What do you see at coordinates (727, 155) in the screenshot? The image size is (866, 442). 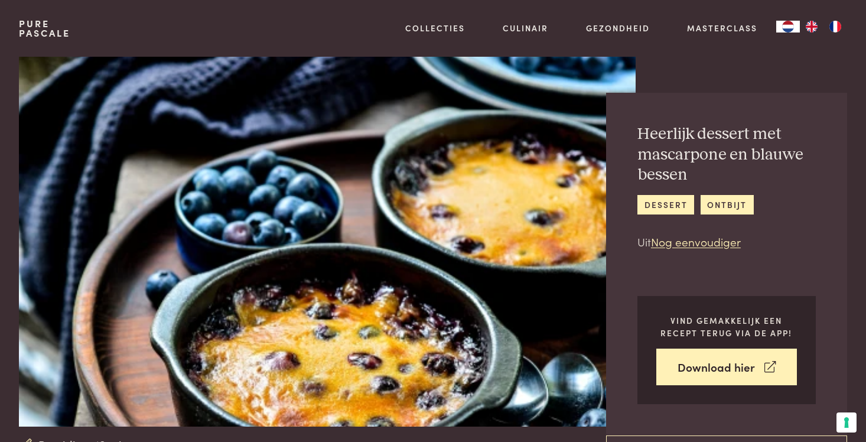 I see `h2: Heerlijk dessert met mascarpone en blauwe bessen` at bounding box center [727, 155].